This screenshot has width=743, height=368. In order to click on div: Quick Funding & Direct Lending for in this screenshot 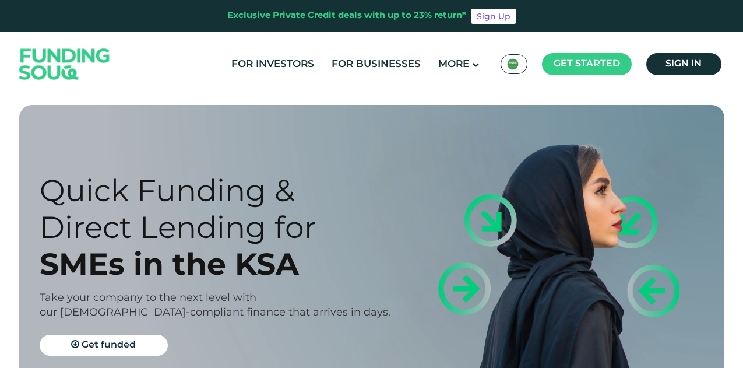, I will do `click(216, 209)`.